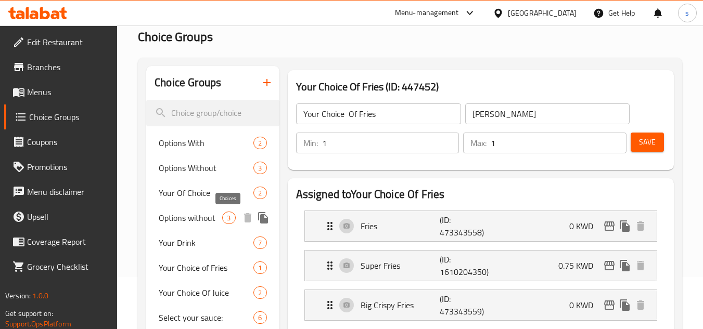 The width and height of the screenshot is (703, 329). Describe the element at coordinates (61, 67) in the screenshot. I see `a: Branches` at that location.